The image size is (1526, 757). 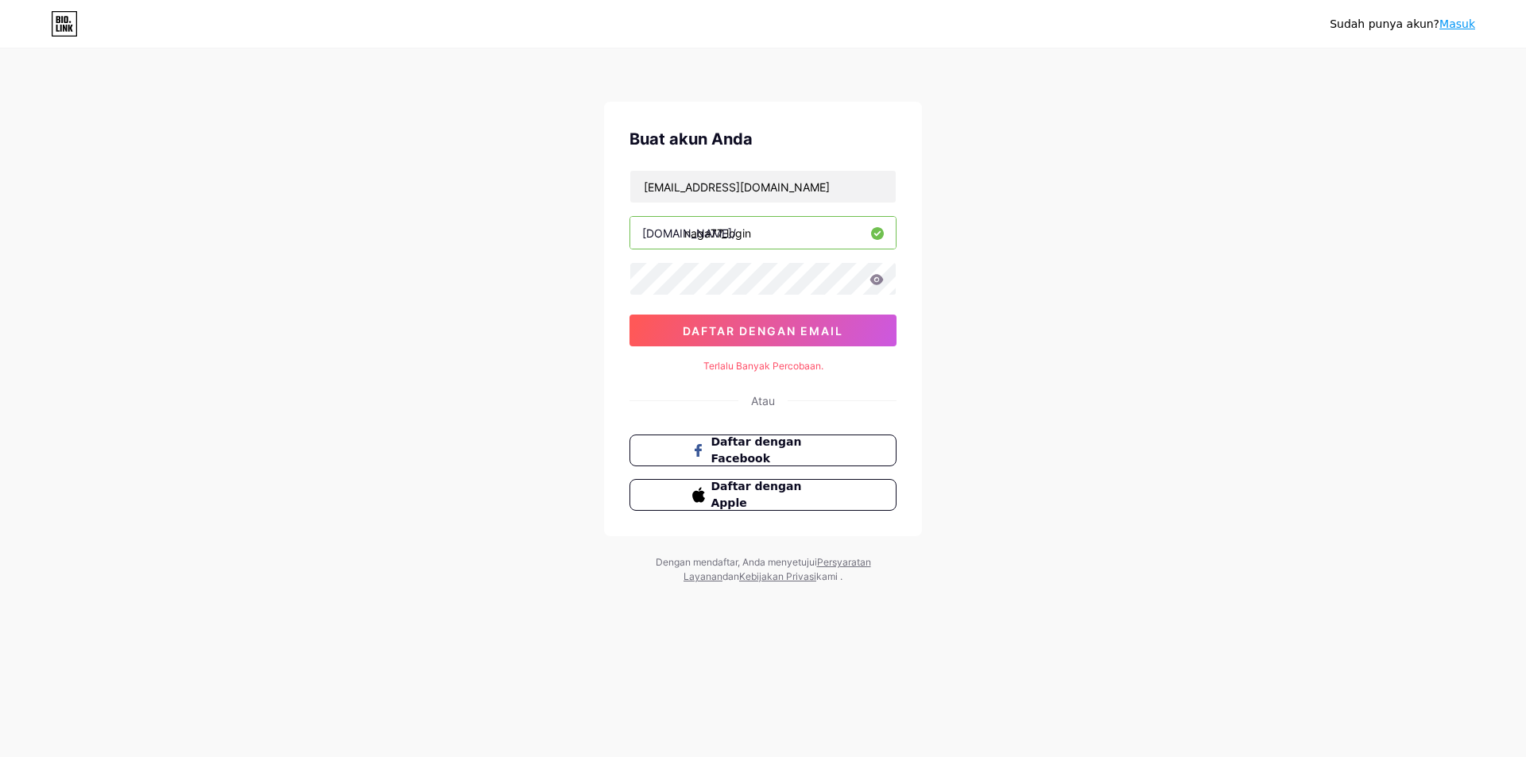 I want to click on a: Daftar dengan Facebook, so click(x=763, y=451).